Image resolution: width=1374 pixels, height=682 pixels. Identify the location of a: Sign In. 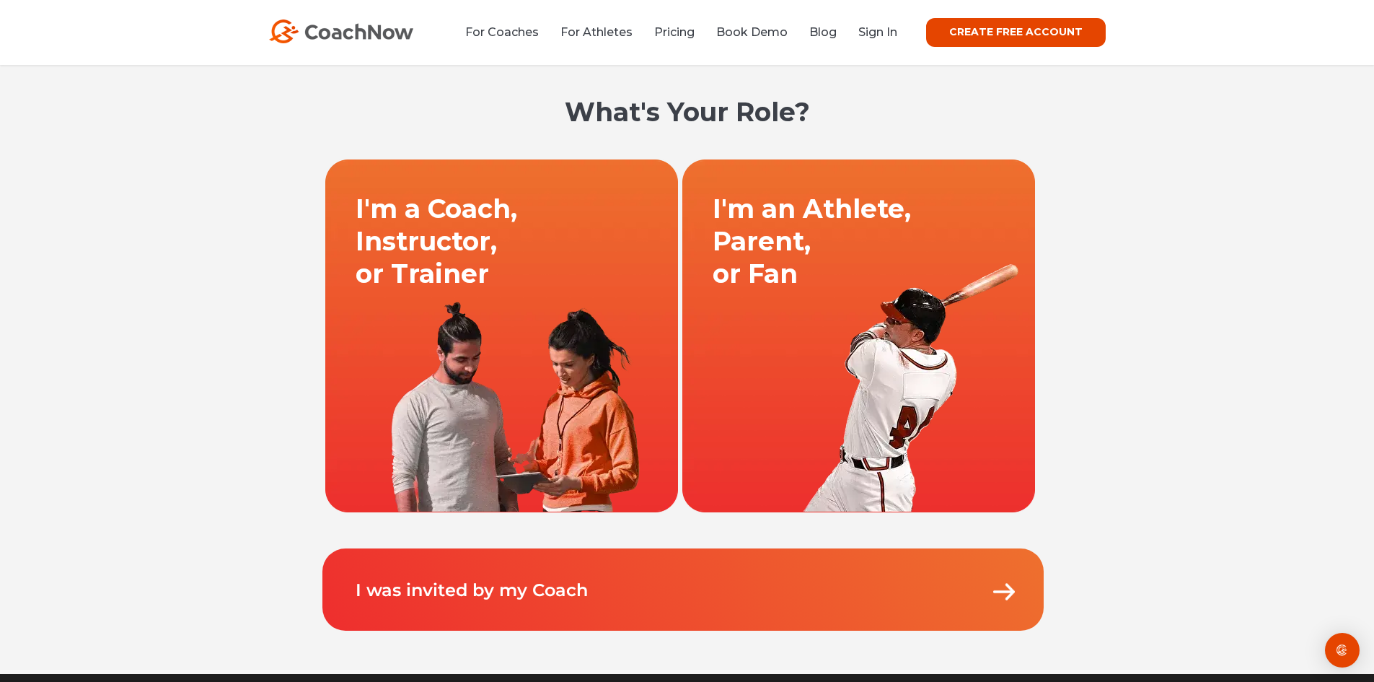
(878, 32).